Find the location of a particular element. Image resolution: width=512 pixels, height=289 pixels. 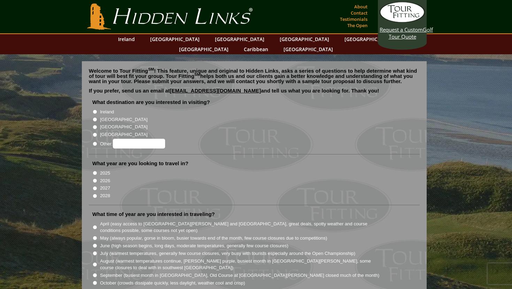

label: What destination are you interested in visiting? is located at coordinates (151, 102).